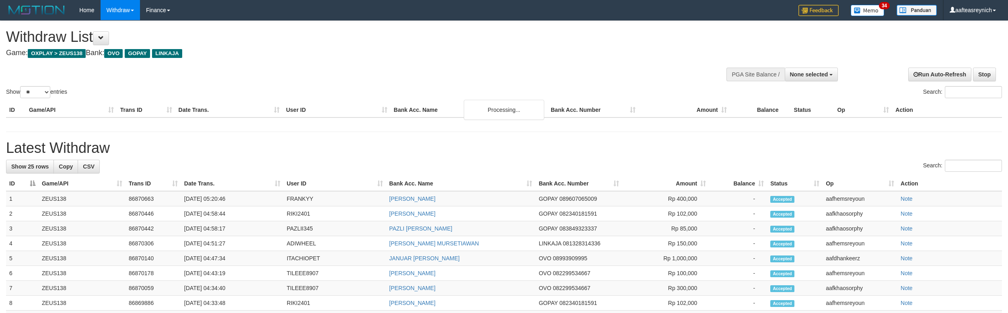 This screenshot has height=313, width=1008. What do you see at coordinates (335, 273) in the screenshot?
I see `td: TILEEE8907` at bounding box center [335, 273].